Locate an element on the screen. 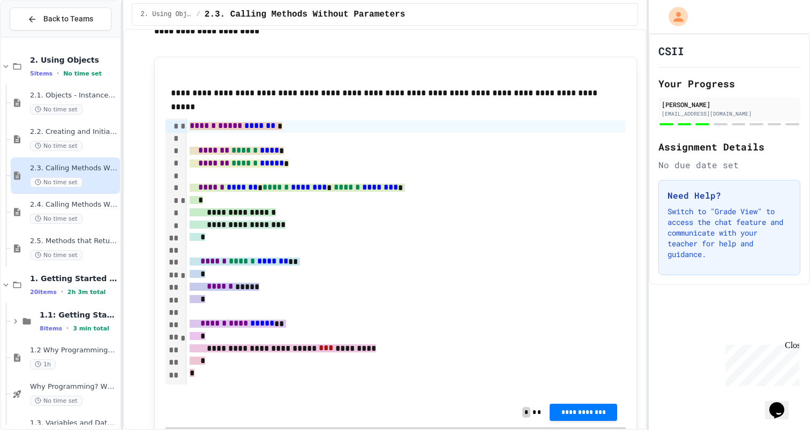  span: 1.3. Variables and Data Types is located at coordinates (74, 423).